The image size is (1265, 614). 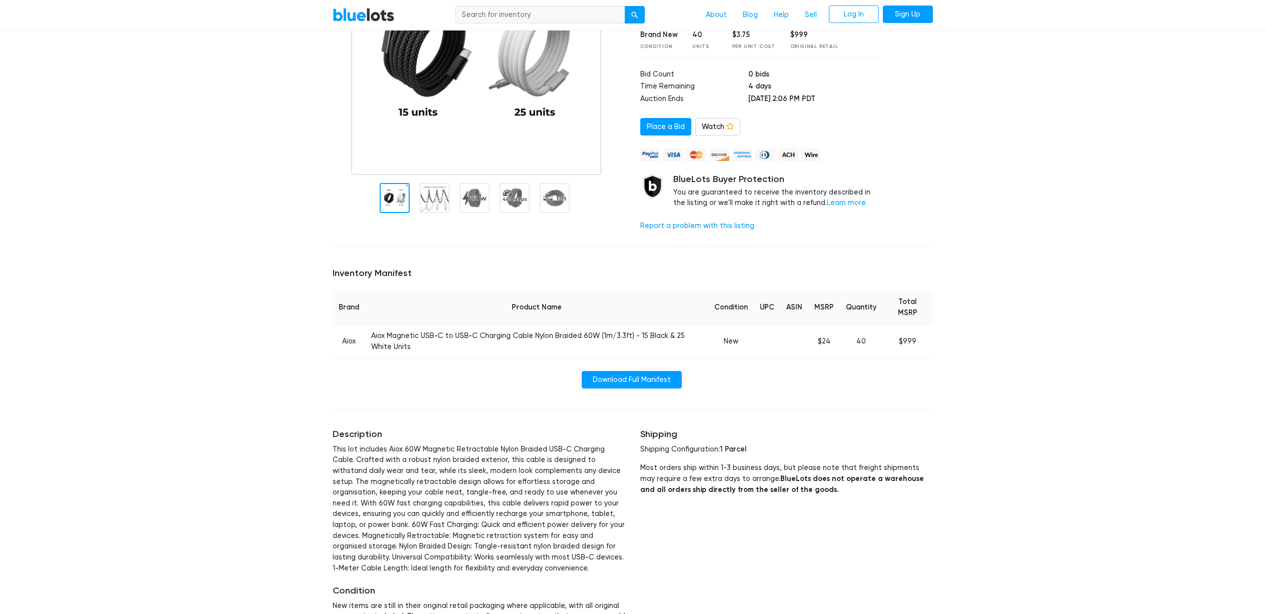 What do you see at coordinates (815, 87) in the screenshot?
I see `td: 4 days` at bounding box center [815, 87].